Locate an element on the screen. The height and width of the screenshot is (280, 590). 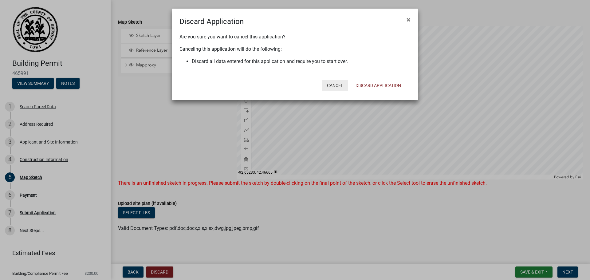
button: Discard Application is located at coordinates (378, 85).